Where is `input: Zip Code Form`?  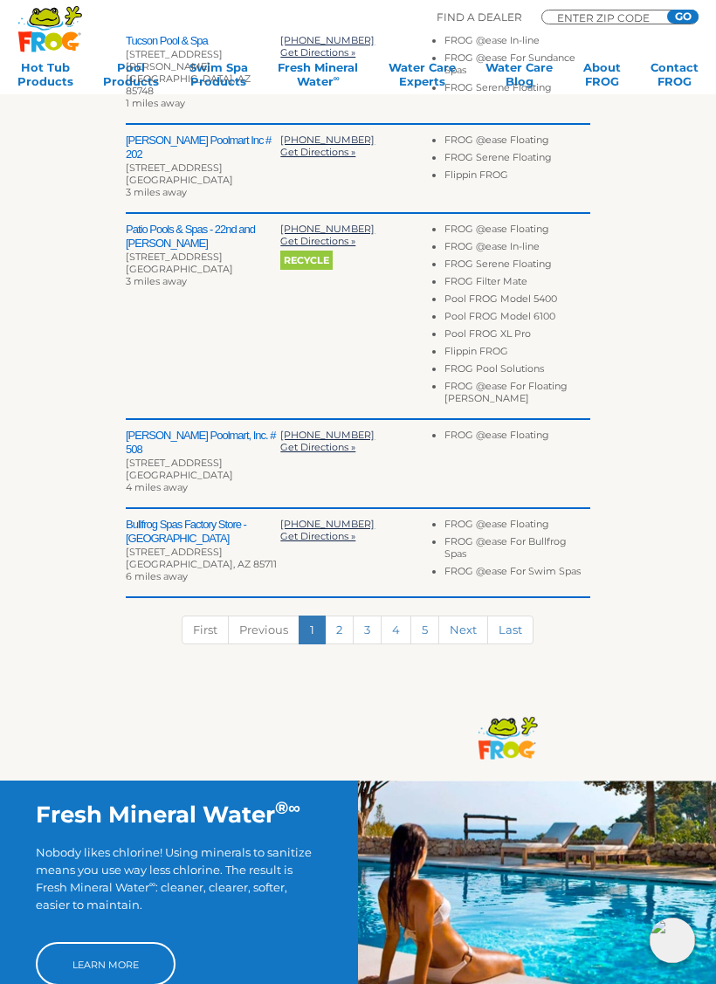
input: Zip Code Form is located at coordinates (607, 17).